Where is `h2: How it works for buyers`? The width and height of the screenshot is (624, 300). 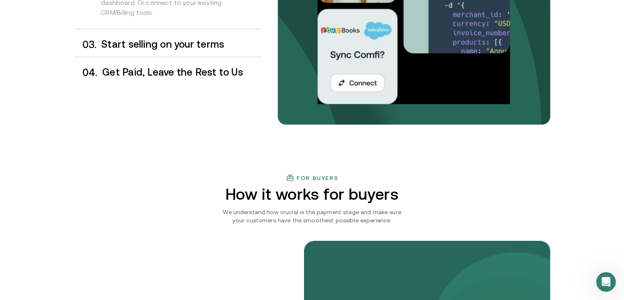 h2: How it works for buyers is located at coordinates (312, 194).